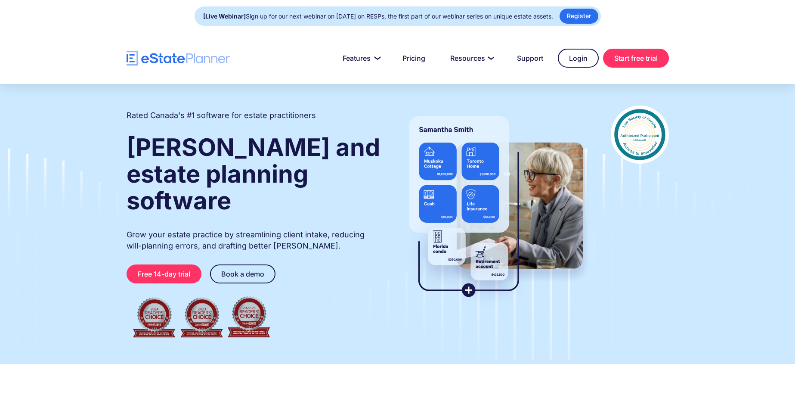  I want to click on a: Support, so click(530, 58).